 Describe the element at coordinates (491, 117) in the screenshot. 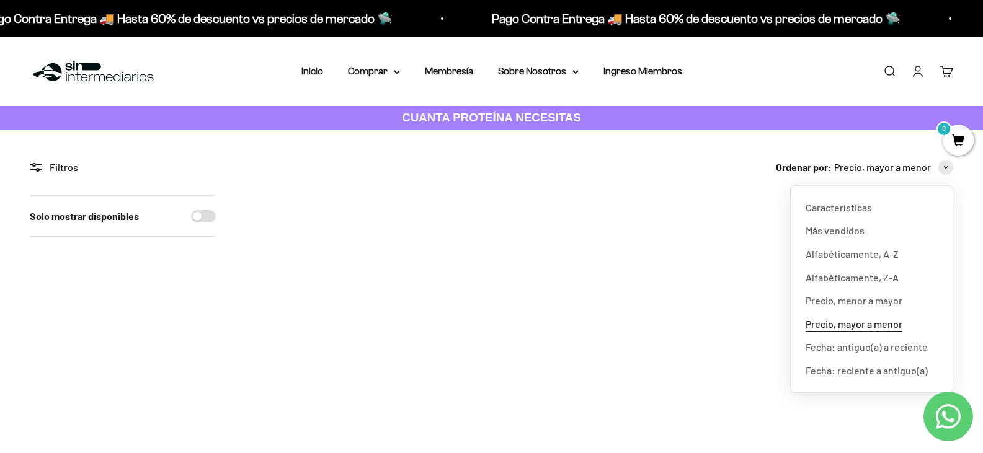

I see `strong: CUANTA PROTEÍNA NECESITAS` at that location.